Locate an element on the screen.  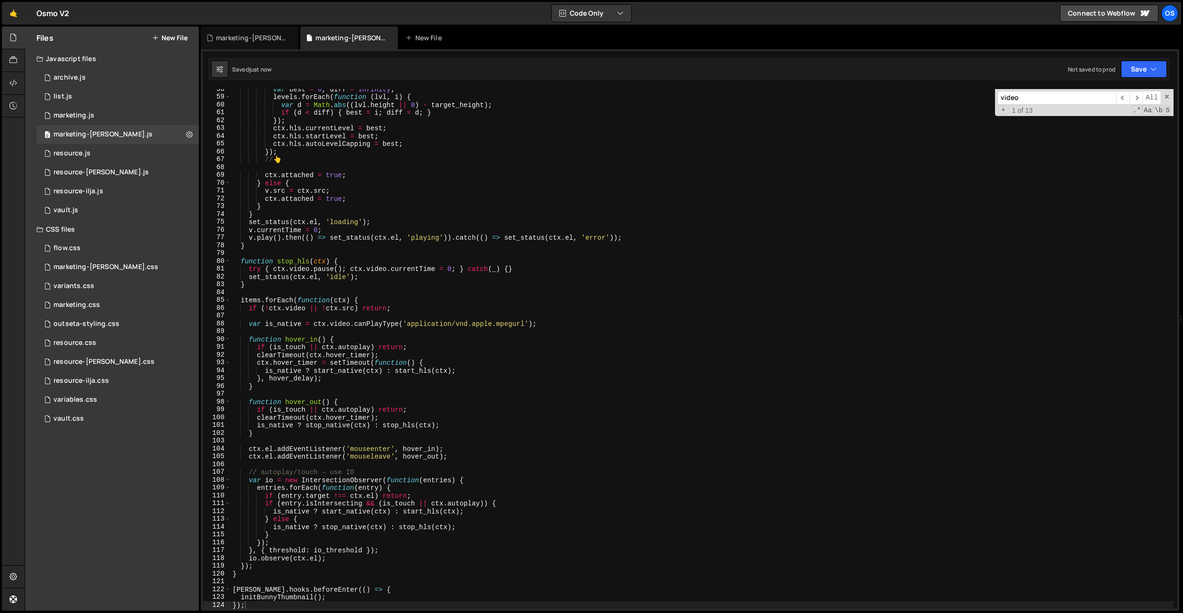
span: Alt-Enter is located at coordinates (1152, 98).